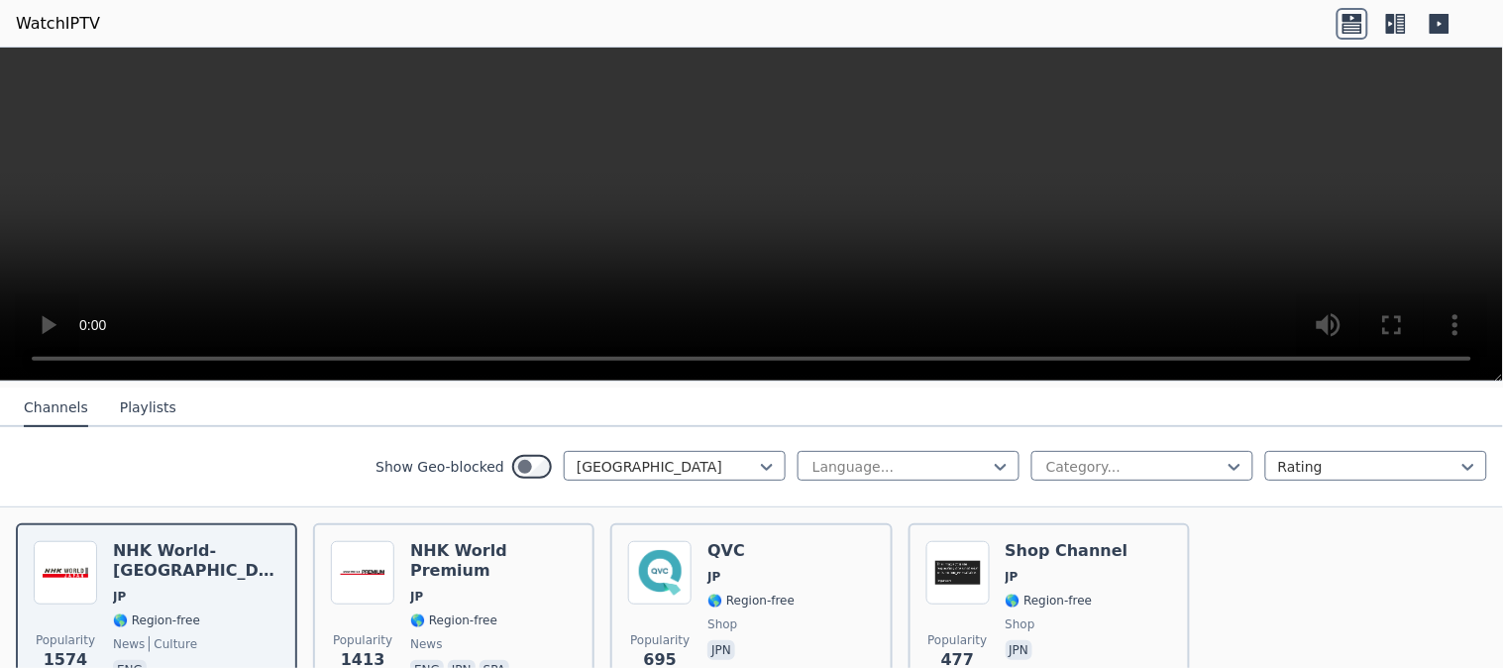  What do you see at coordinates (751, 551) in the screenshot?
I see `h6: QVC` at bounding box center [751, 551].